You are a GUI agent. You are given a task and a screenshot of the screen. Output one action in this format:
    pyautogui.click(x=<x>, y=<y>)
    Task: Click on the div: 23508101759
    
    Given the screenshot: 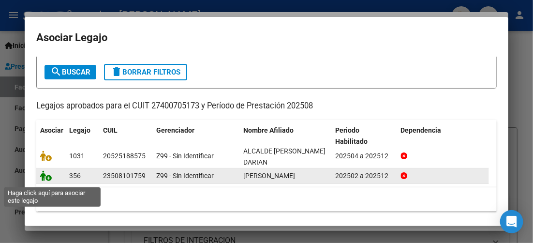 What is the action you would take?
    pyautogui.click(x=124, y=176)
    